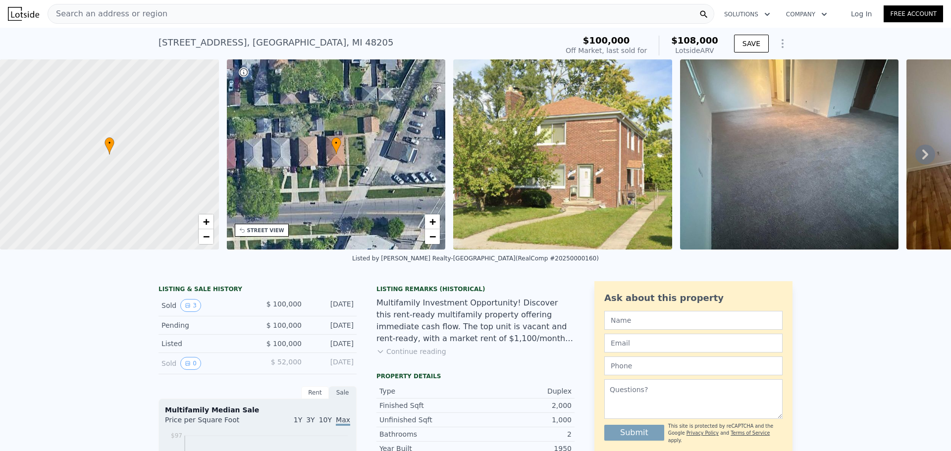  I want to click on button: SAVE, so click(751, 44).